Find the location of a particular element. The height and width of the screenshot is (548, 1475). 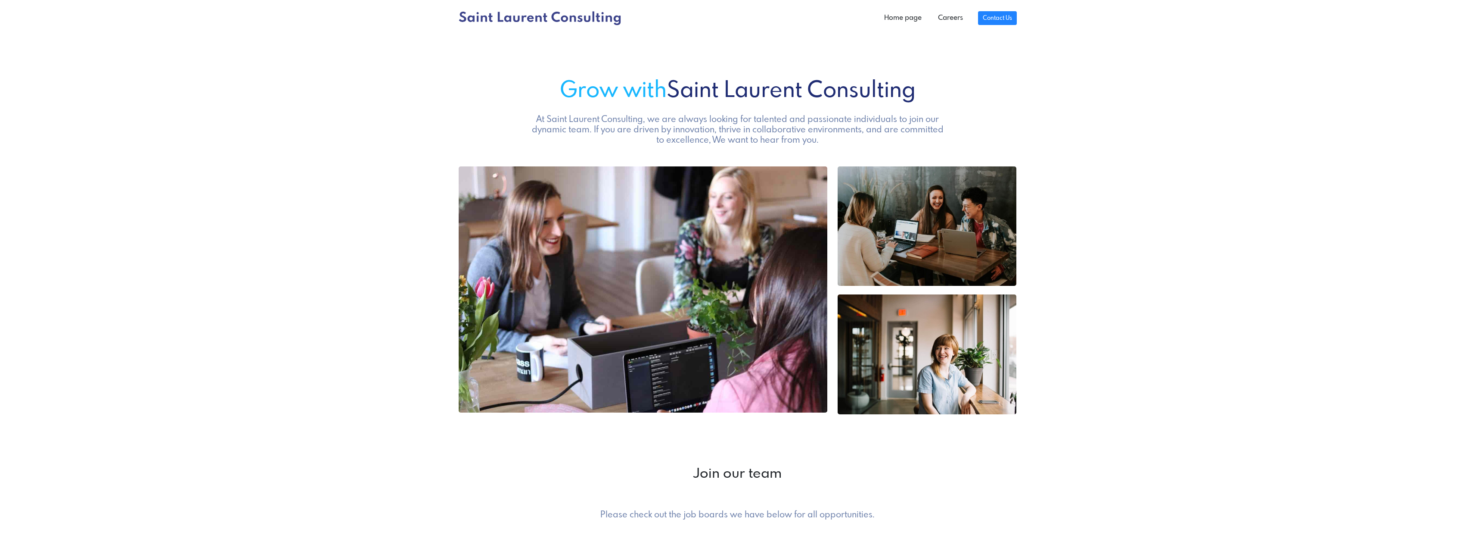

a: Home page is located at coordinates (903, 18).